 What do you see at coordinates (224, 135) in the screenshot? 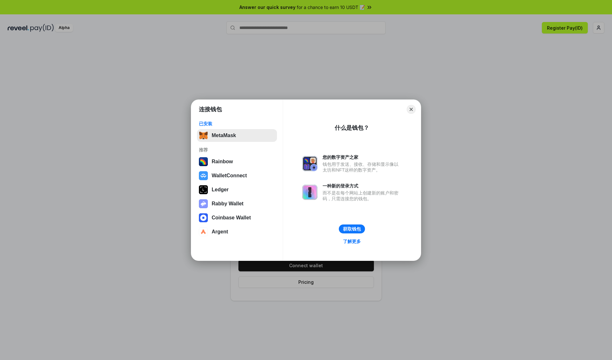
I see `div: MetaMask` at bounding box center [224, 135].